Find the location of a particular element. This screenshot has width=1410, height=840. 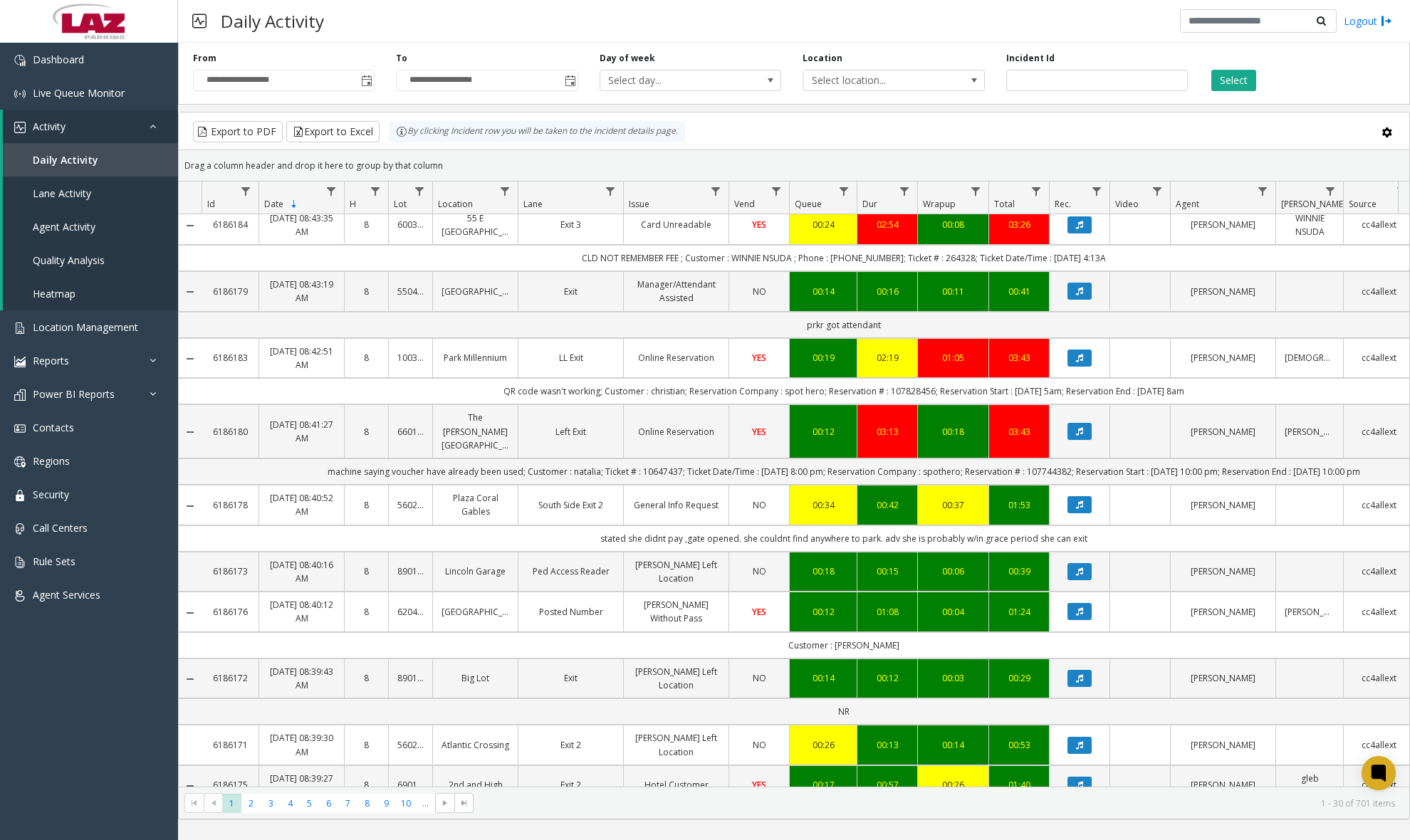

div: 02:54 is located at coordinates (888, 224).